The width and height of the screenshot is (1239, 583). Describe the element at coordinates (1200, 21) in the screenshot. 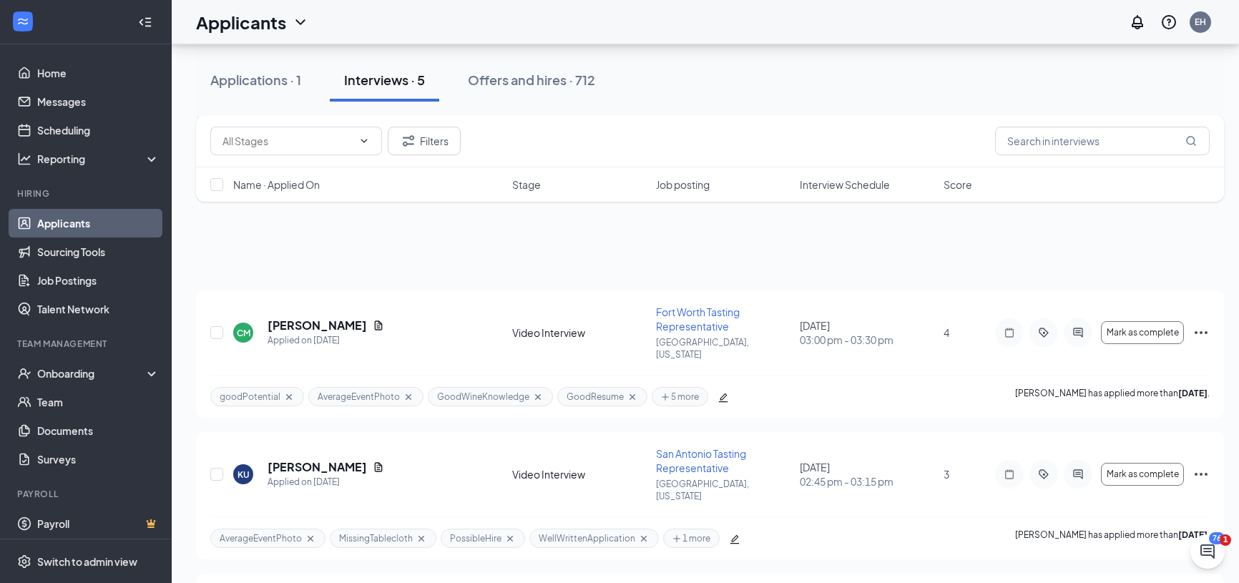

I see `div: EH` at that location.